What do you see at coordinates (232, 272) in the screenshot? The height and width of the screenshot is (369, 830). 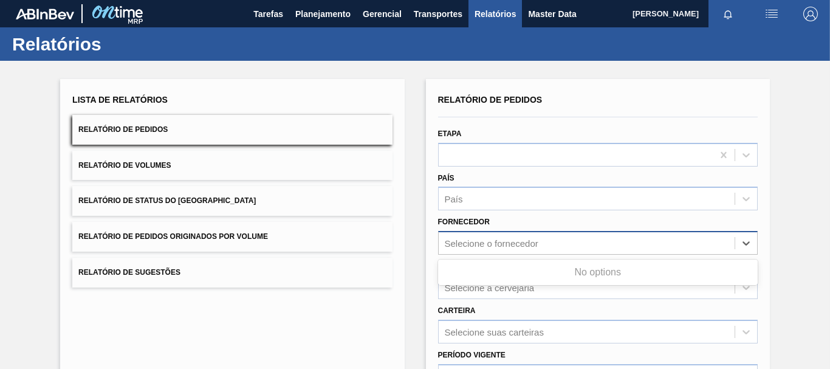 I see `button: Relatório de Sugestões` at bounding box center [232, 272].